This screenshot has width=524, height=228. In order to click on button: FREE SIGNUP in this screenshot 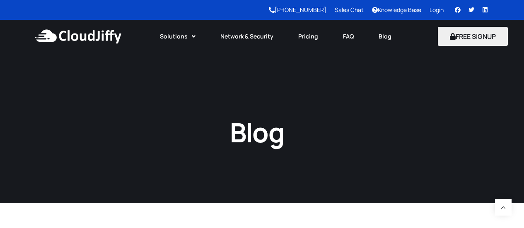, I will do `click(473, 36)`.